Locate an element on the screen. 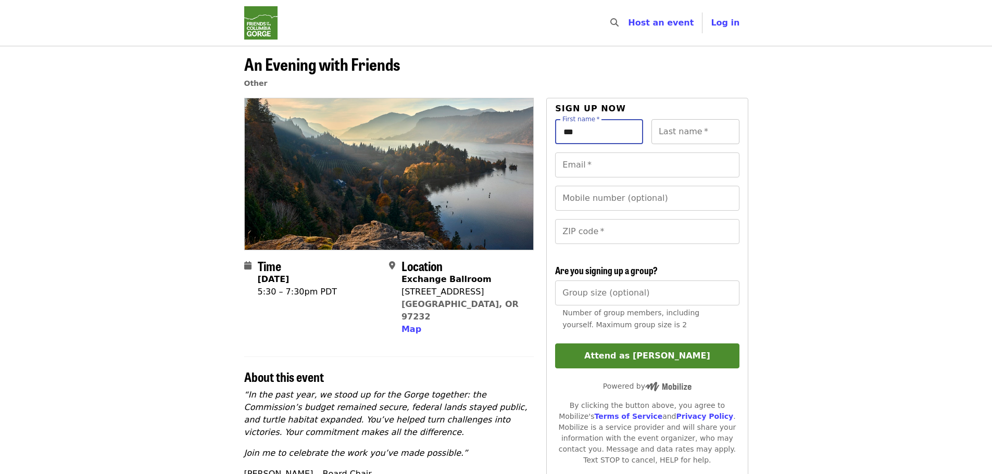 Image resolution: width=992 pixels, height=474 pixels. span: Time is located at coordinates (269, 266).